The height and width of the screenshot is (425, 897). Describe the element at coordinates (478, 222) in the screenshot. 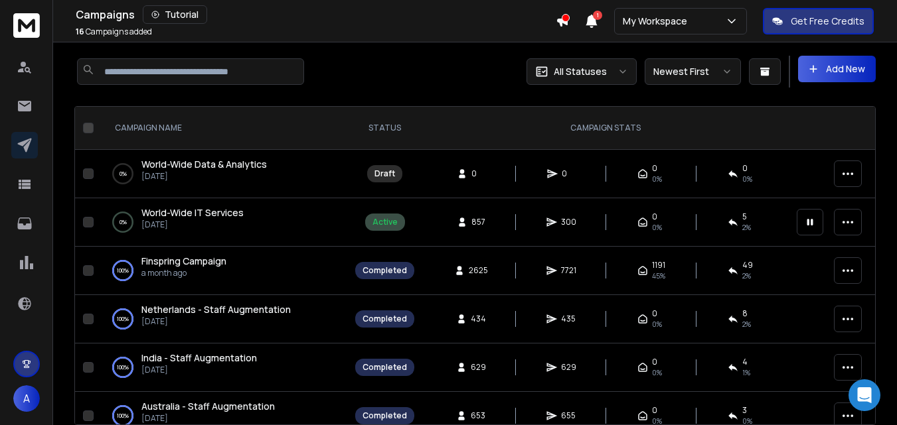

I see `span: 857` at that location.